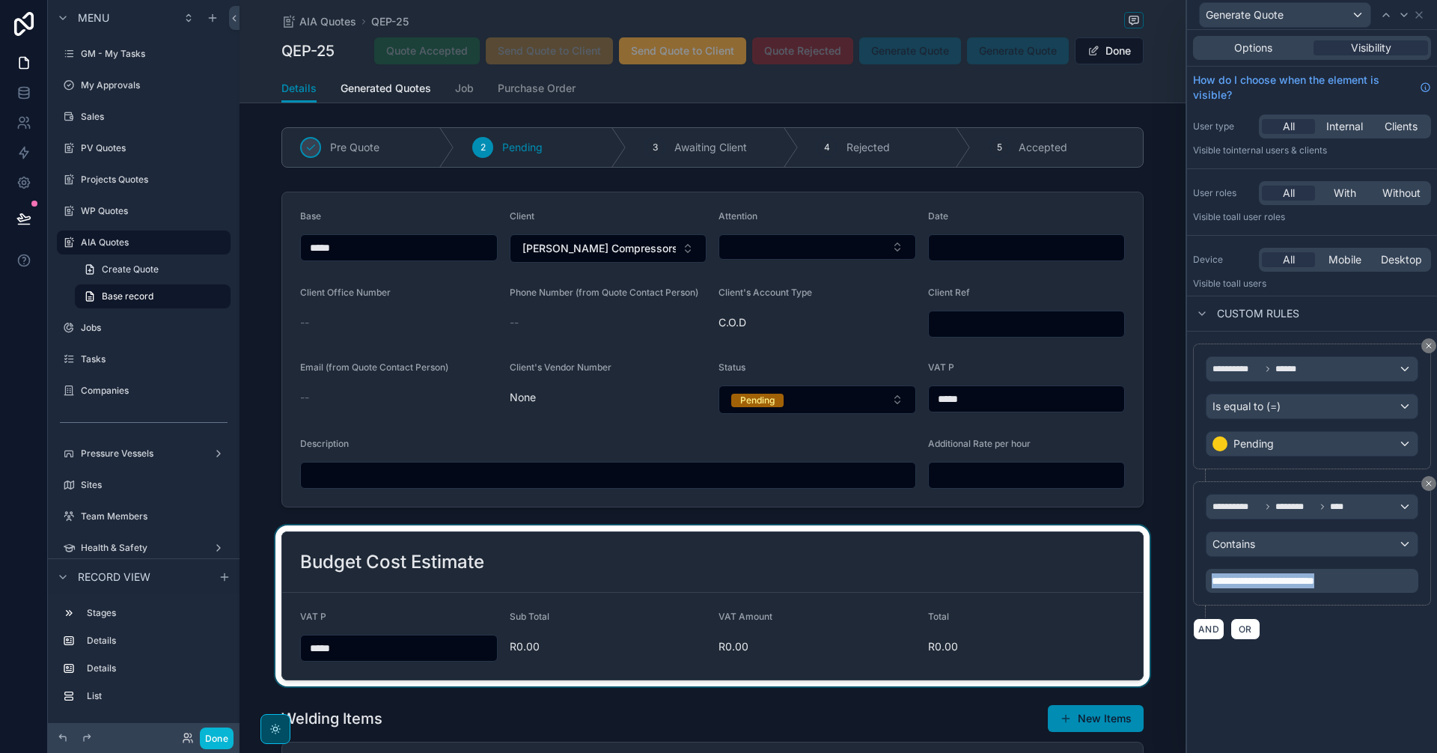  Describe the element at coordinates (154, 359) in the screenshot. I see `label: Tasks` at that location.